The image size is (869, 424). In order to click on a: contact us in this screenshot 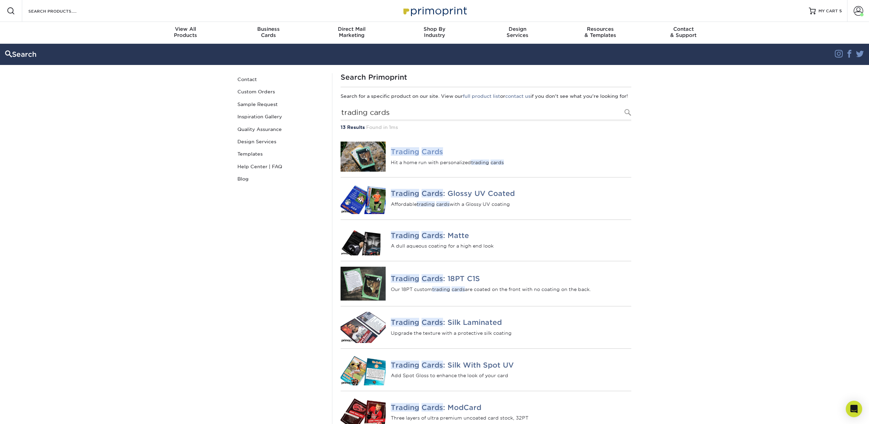, I will do `click(518, 96)`.